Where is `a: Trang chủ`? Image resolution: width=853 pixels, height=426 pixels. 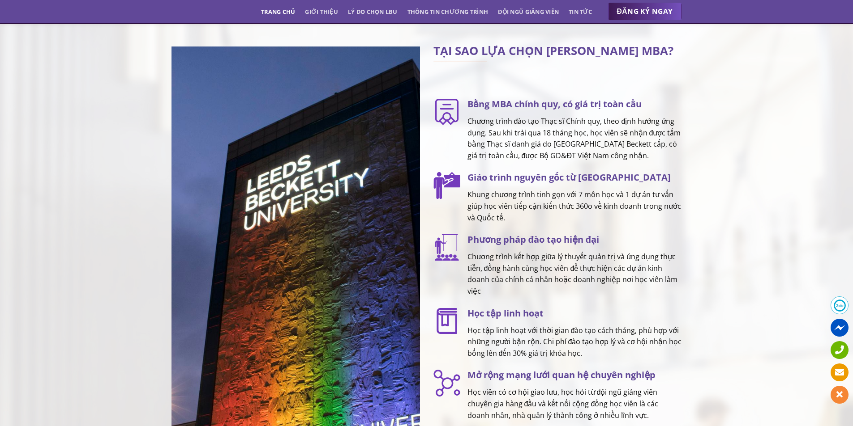 a: Trang chủ is located at coordinates (278, 12).